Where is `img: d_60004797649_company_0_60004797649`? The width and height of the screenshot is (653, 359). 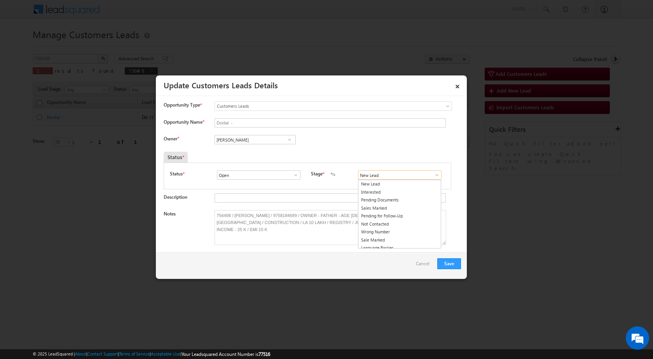 img: d_60004797649_company_0_60004797649 is located at coordinates (23, 46).